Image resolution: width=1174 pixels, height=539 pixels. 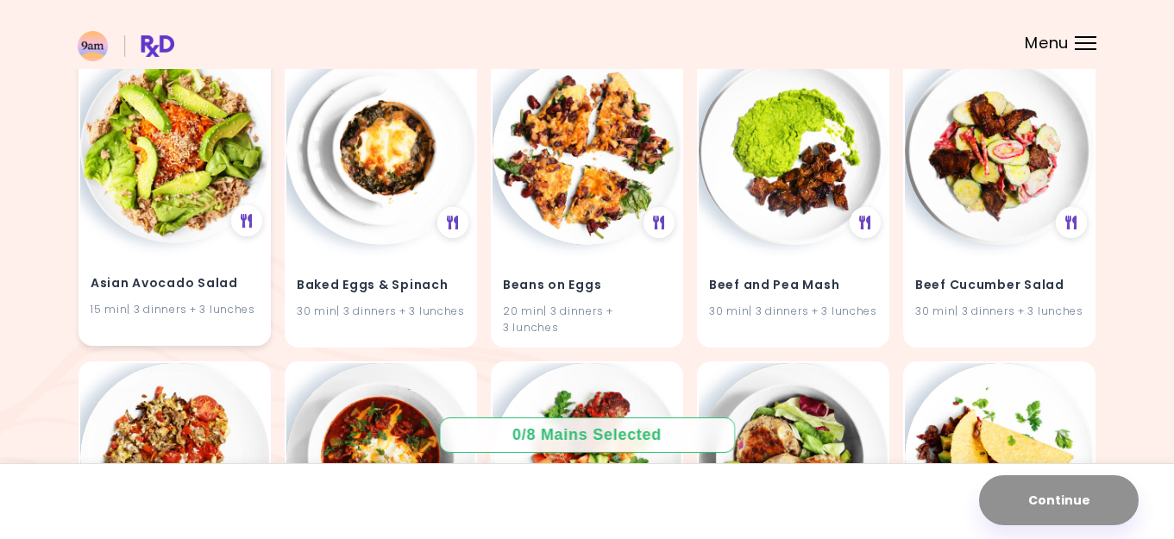 What do you see at coordinates (792, 285) in the screenshot?
I see `h4: Beef and Pea Mash` at bounding box center [792, 285].